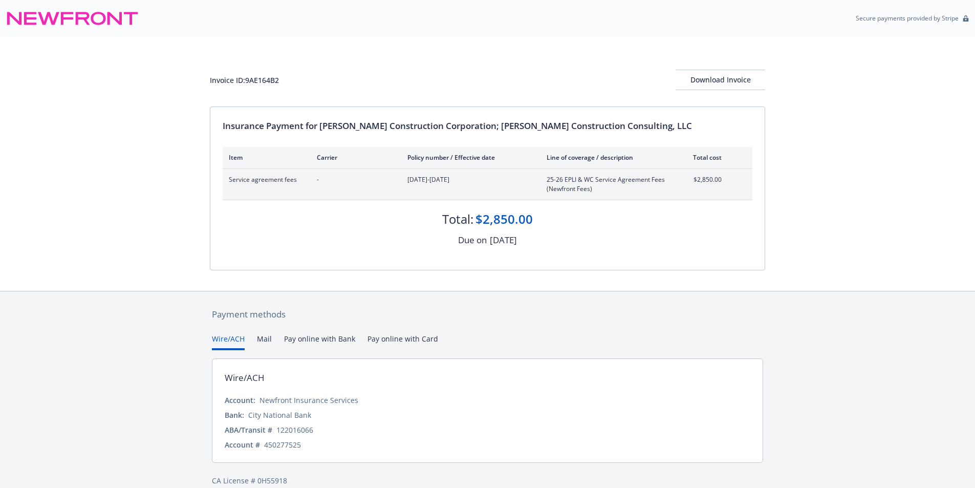 This screenshot has width=975, height=488. I want to click on div: Policy number / Effective date, so click(469, 157).